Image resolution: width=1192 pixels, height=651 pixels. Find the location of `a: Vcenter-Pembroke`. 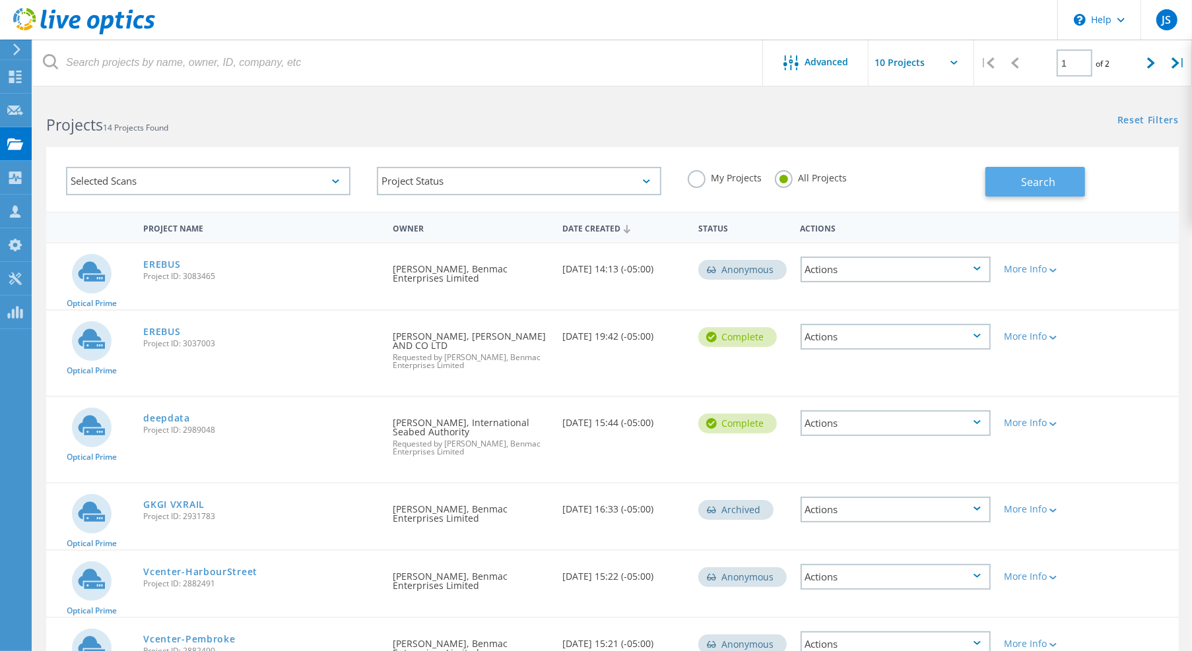

a: Vcenter-Pembroke is located at coordinates (189, 640).